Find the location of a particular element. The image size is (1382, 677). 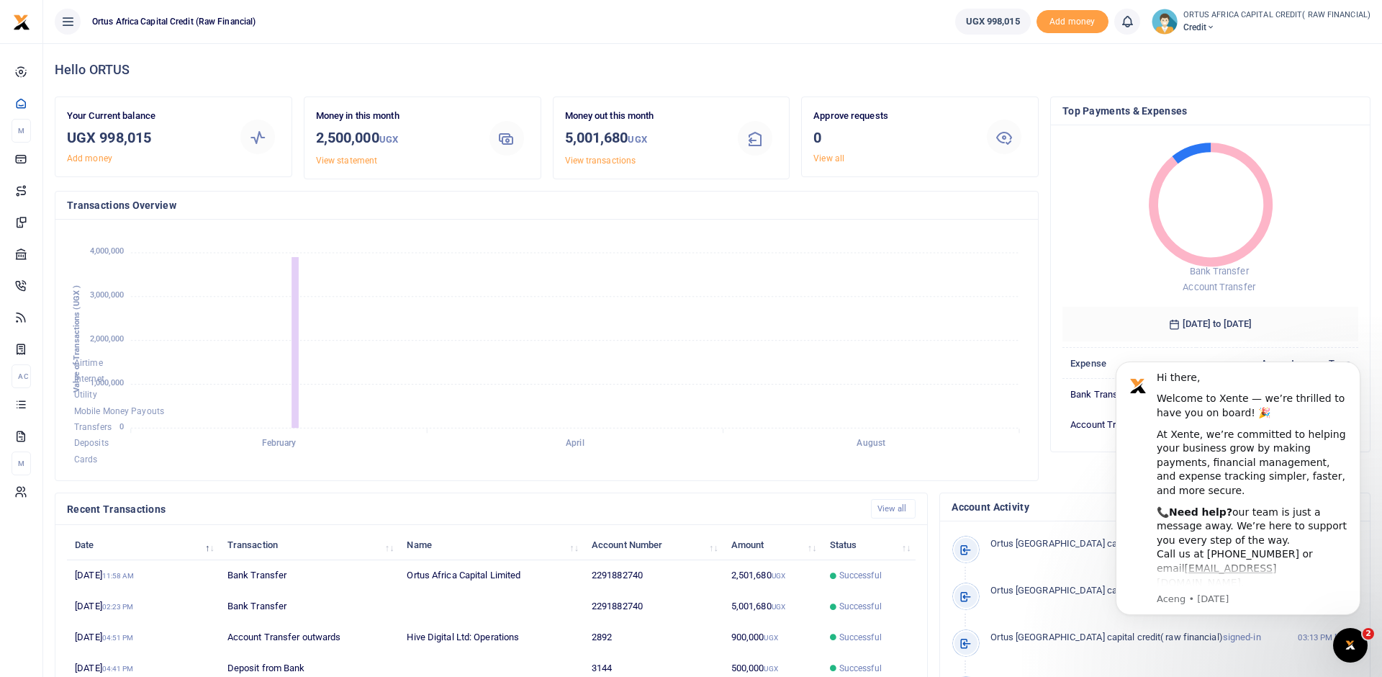

a: View transactions is located at coordinates (600, 160).